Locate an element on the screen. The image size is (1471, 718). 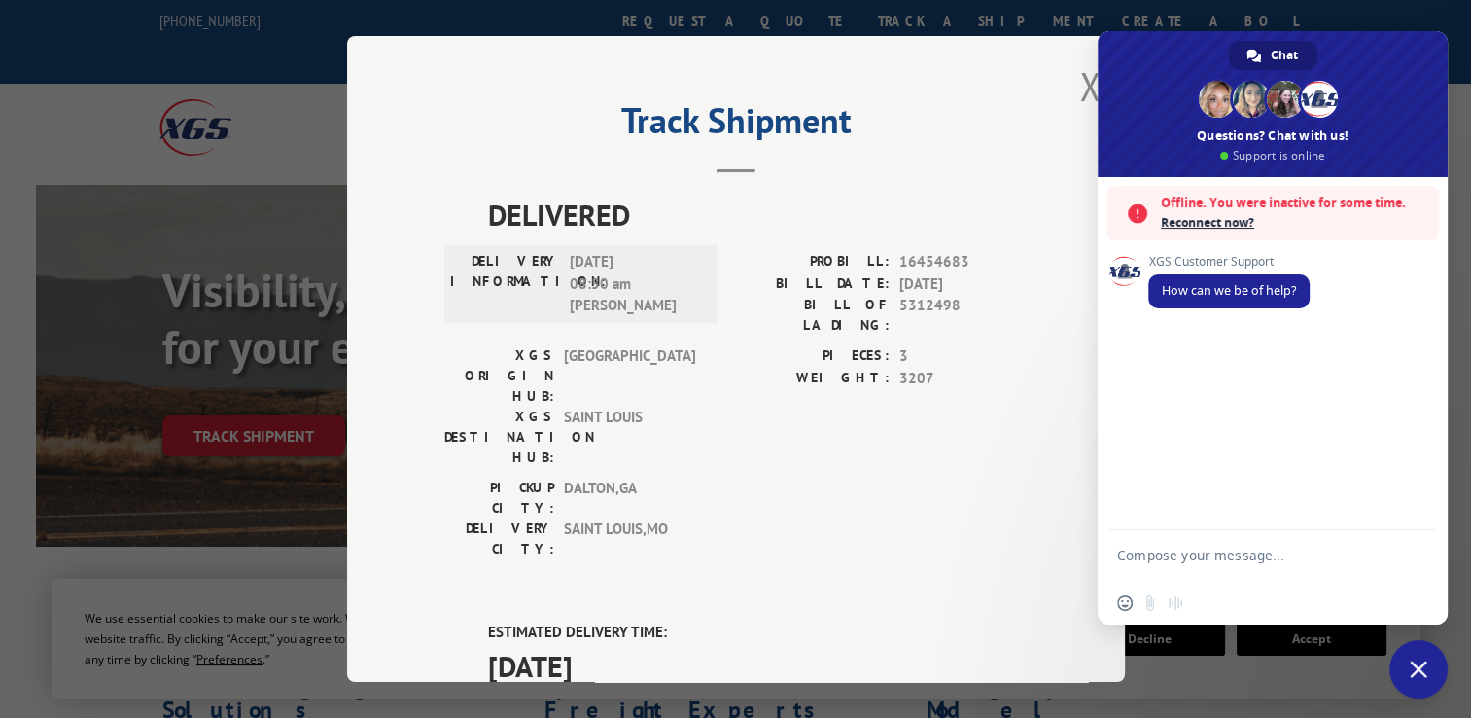
span: 3 is located at coordinates (964, 356).